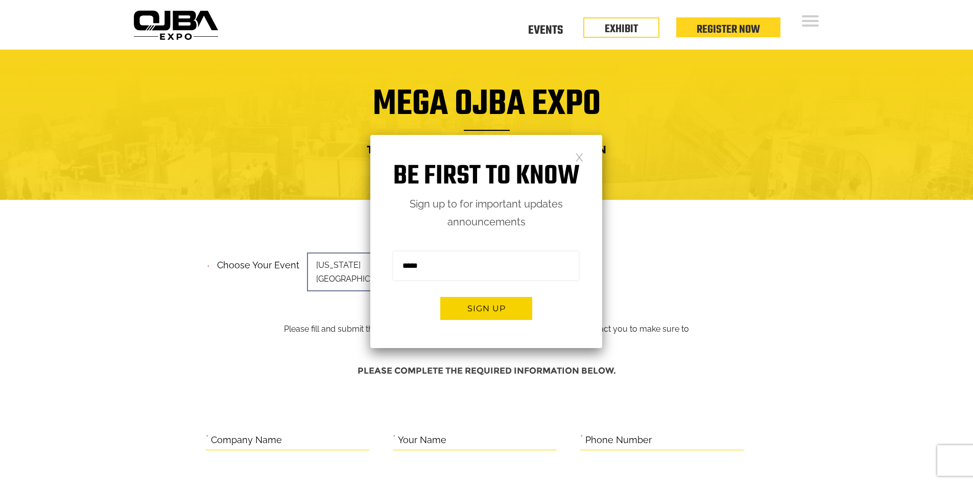  I want to click on a: EXHIBIT, so click(621, 29).